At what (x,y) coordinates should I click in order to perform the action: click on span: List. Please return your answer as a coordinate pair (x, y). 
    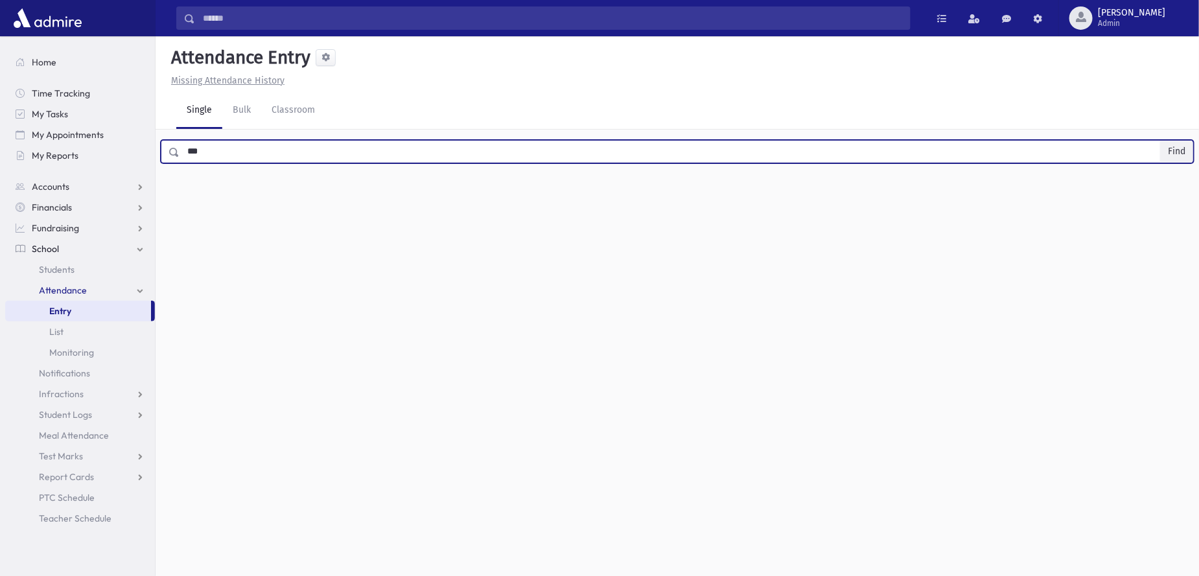
    Looking at the image, I should click on (56, 332).